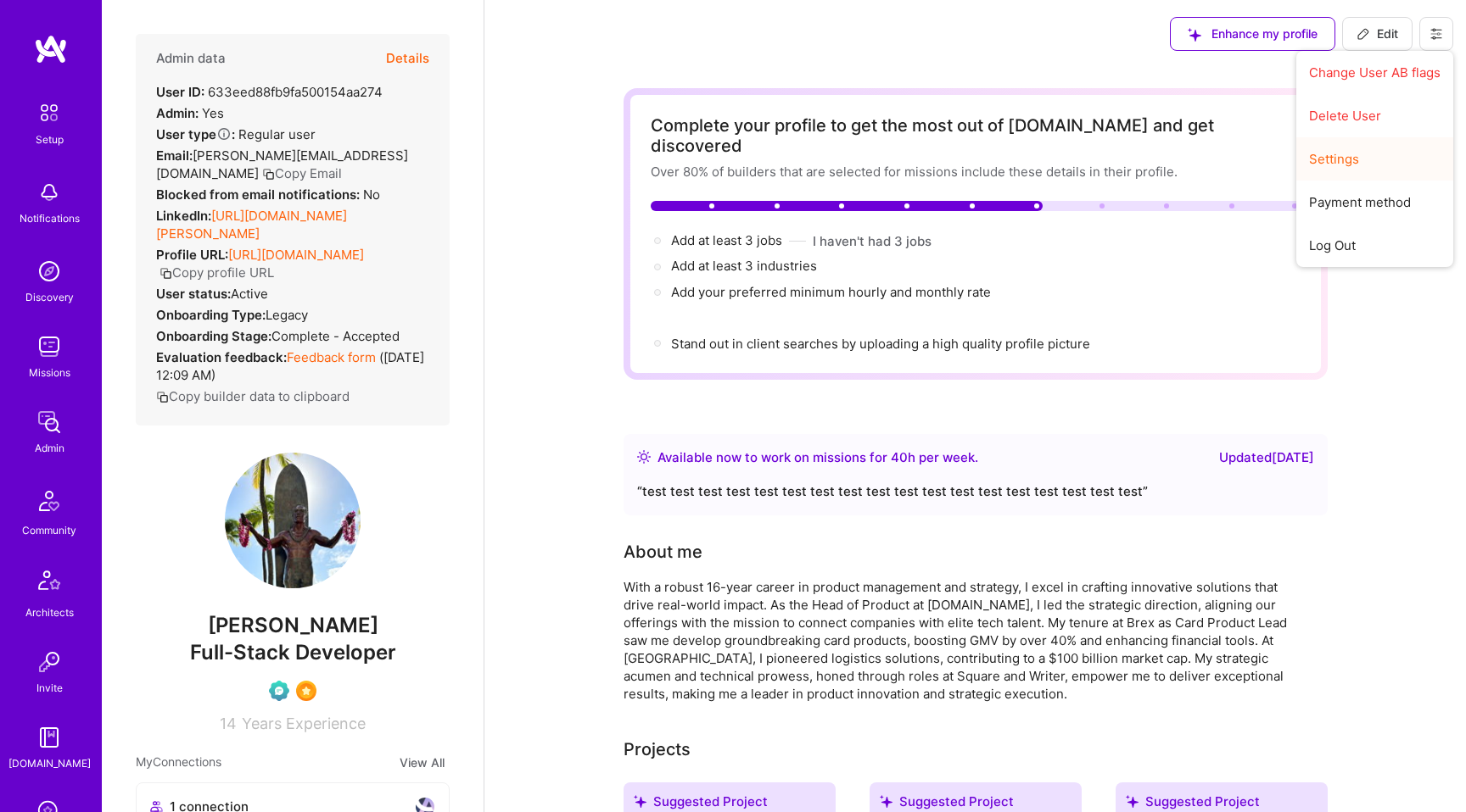 Image resolution: width=1466 pixels, height=812 pixels. Describe the element at coordinates (50, 738) in the screenshot. I see `img: guide book` at that location.